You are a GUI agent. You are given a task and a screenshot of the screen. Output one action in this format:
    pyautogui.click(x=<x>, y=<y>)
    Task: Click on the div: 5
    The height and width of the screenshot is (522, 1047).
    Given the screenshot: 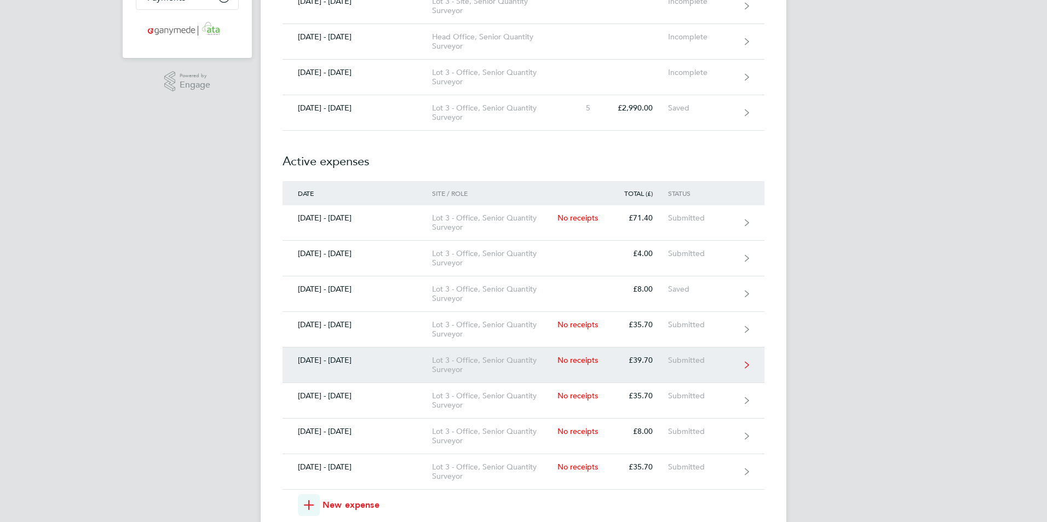 What is the action you would take?
    pyautogui.click(x=581, y=108)
    